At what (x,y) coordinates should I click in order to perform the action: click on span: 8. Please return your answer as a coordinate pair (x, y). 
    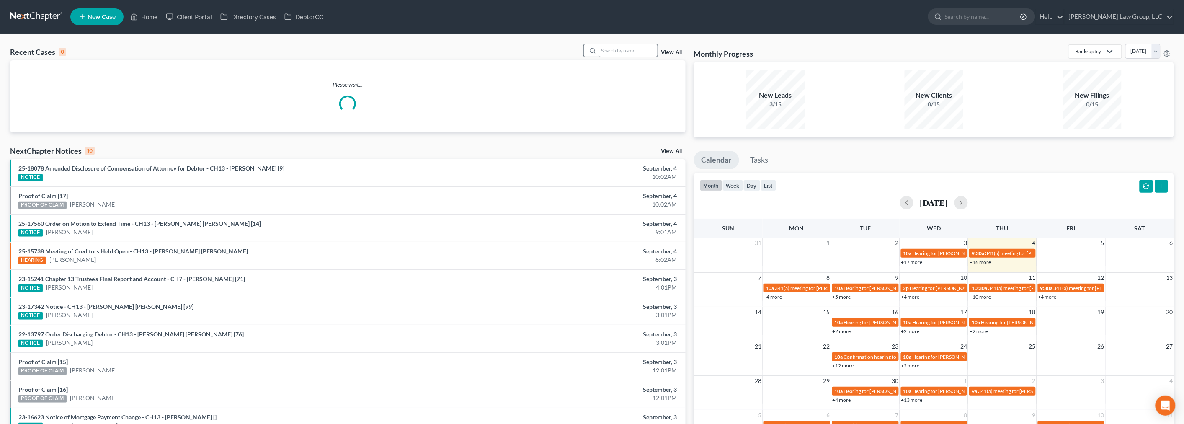
    Looking at the image, I should click on (965, 415).